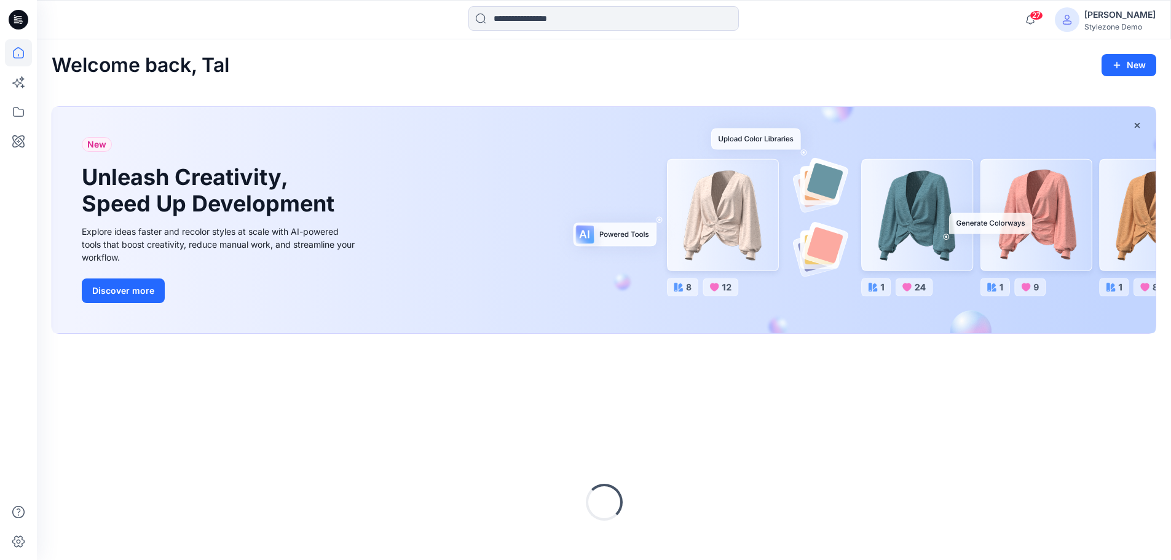 This screenshot has width=1171, height=560. What do you see at coordinates (1120, 26) in the screenshot?
I see `div: Stylezone Demo` at bounding box center [1120, 26].